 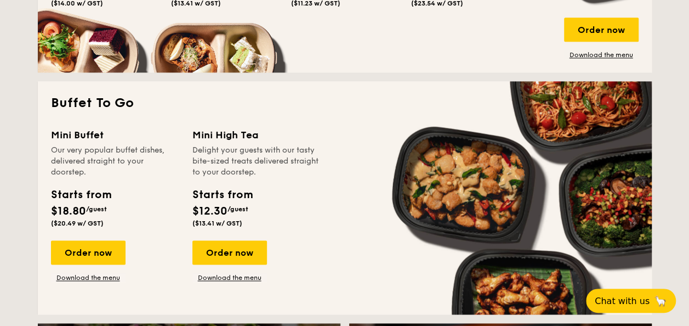 What do you see at coordinates (210, 211) in the screenshot?
I see `span: $12.30` at bounding box center [210, 211].